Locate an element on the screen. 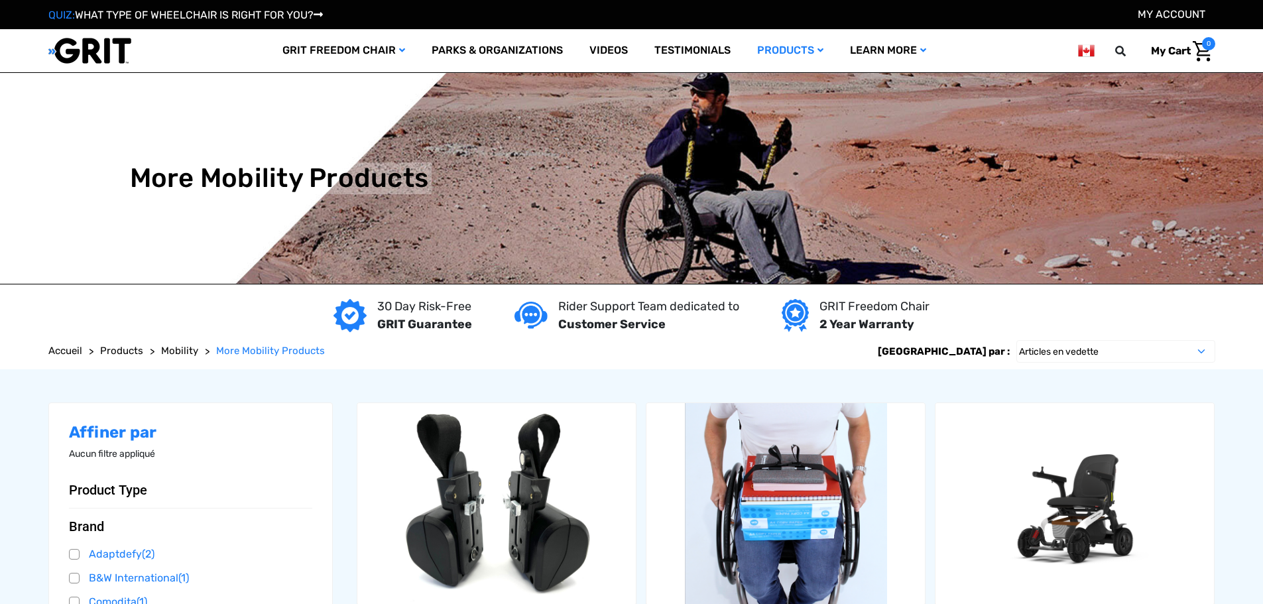  a: Videos is located at coordinates (609, 50).